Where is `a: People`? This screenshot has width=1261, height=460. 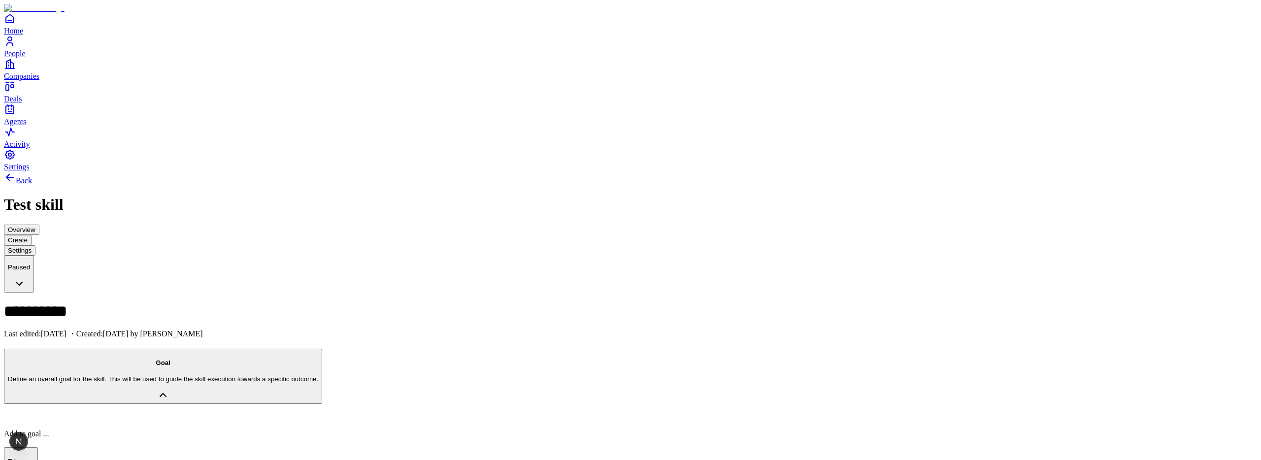
a: People is located at coordinates (631, 46).